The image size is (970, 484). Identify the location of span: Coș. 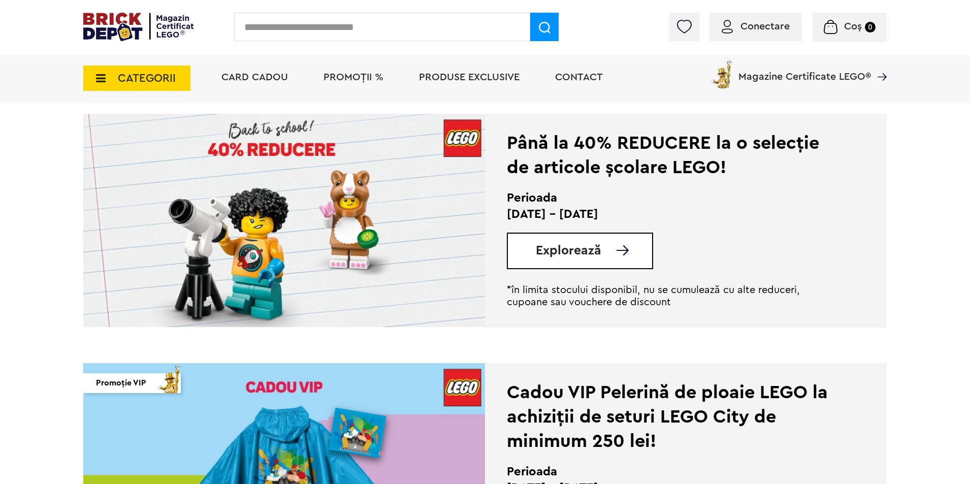
(853, 26).